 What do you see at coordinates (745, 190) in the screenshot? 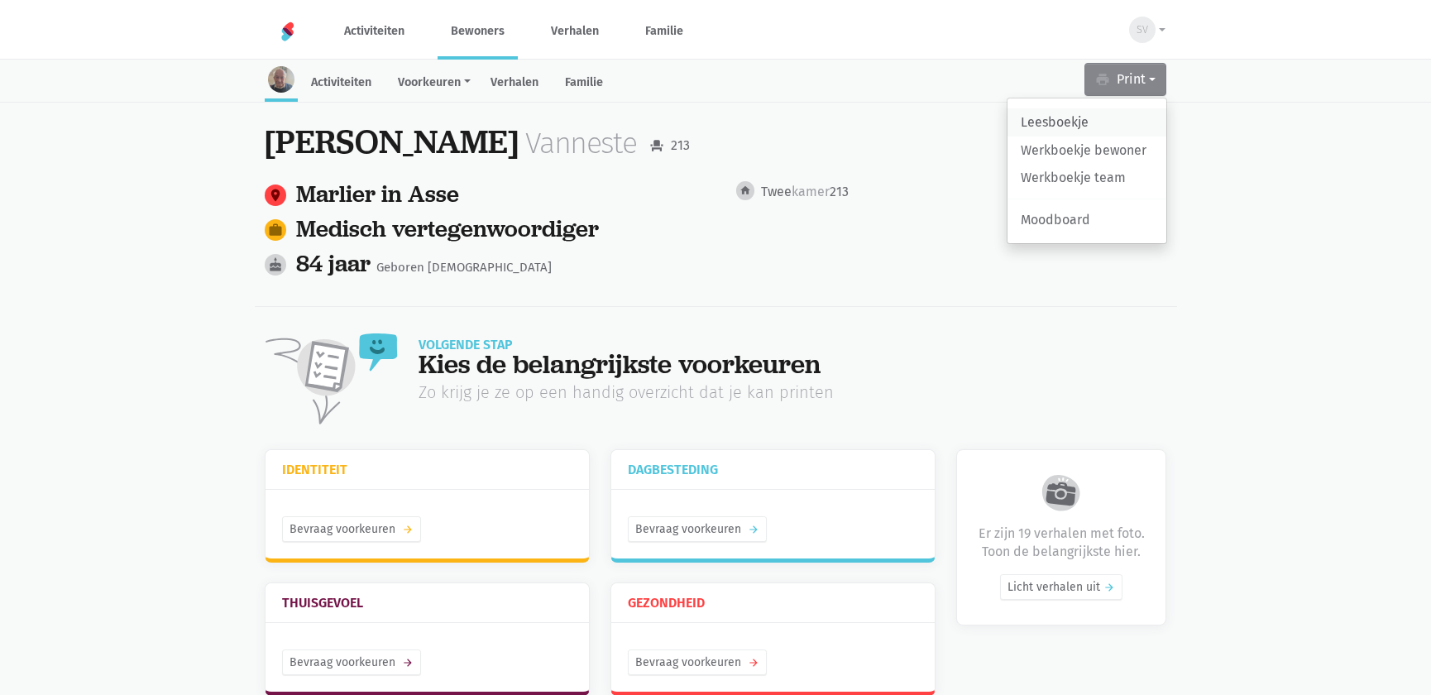
I see `i: home` at bounding box center [745, 190].